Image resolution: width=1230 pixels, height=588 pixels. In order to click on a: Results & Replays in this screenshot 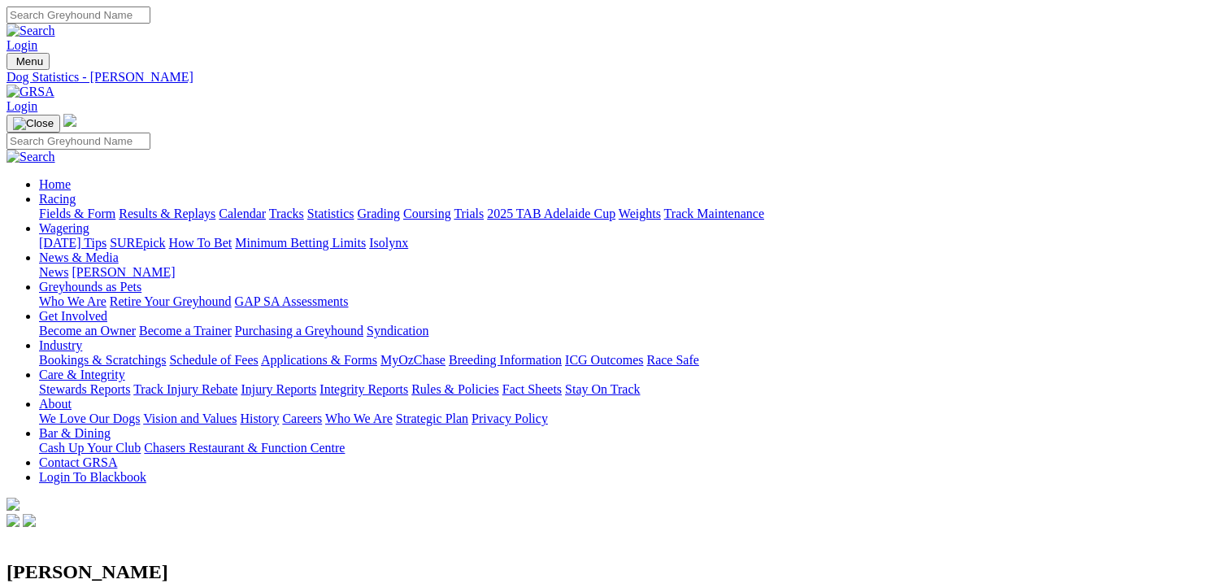, I will do `click(167, 213)`.